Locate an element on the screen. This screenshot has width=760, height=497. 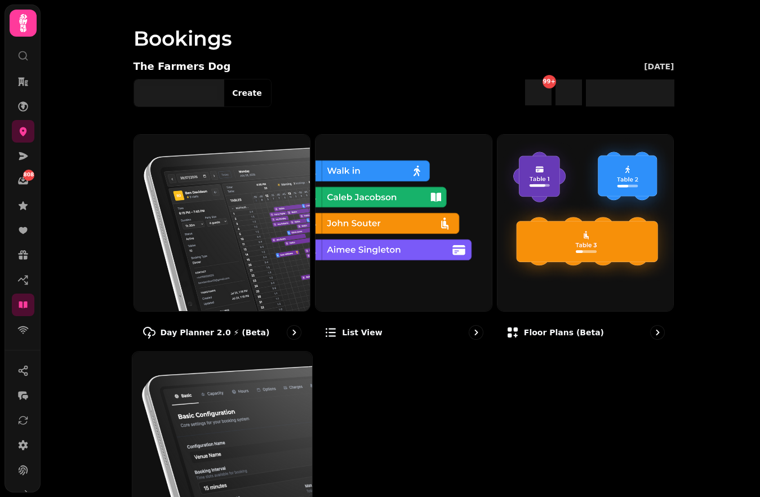
span: Create is located at coordinates (247, 93).